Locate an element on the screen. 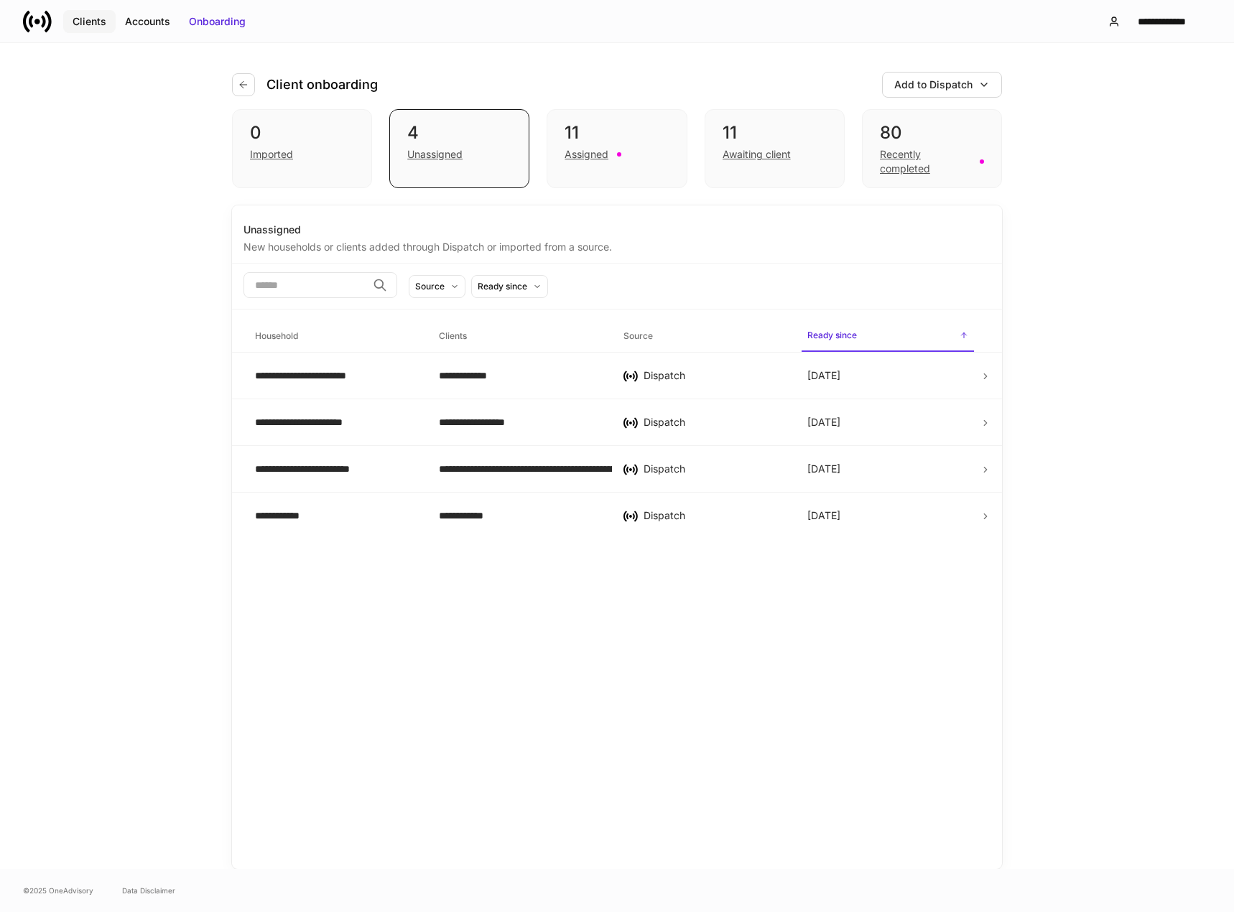 The height and width of the screenshot is (912, 1234). button: Source is located at coordinates (437, 287).